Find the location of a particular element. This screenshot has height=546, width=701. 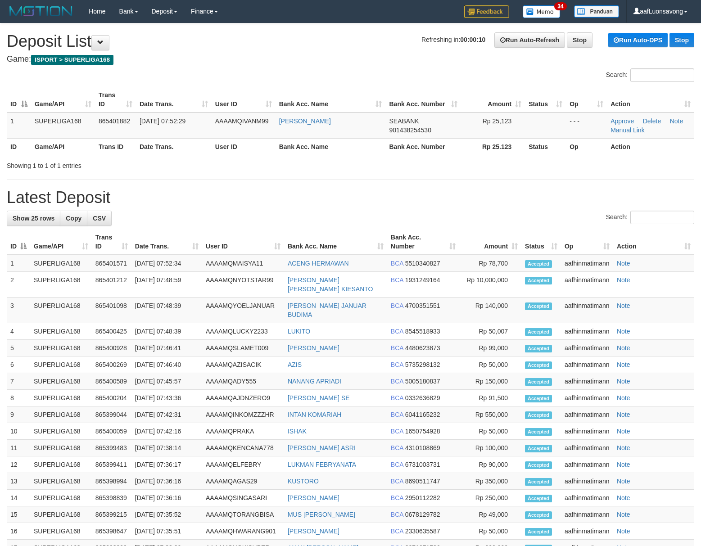

span: Show 25 rows is located at coordinates (33, 218).